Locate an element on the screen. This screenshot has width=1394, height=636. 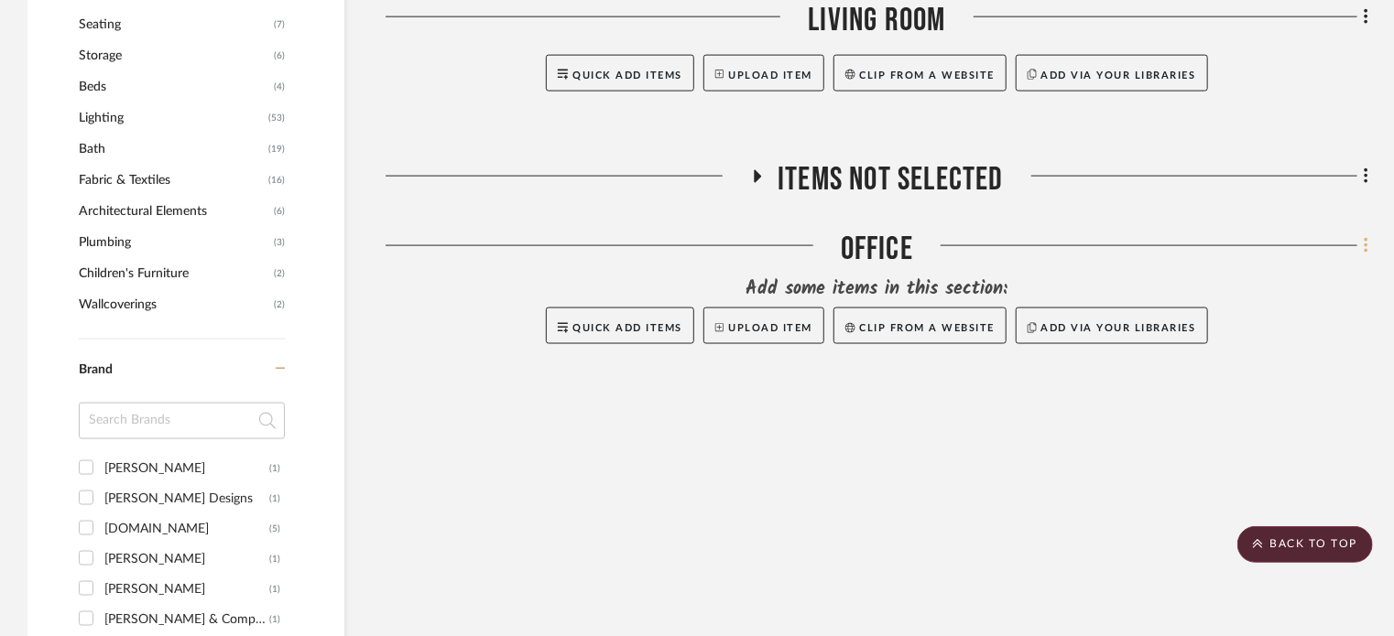
span: Brand is located at coordinates (95, 370).